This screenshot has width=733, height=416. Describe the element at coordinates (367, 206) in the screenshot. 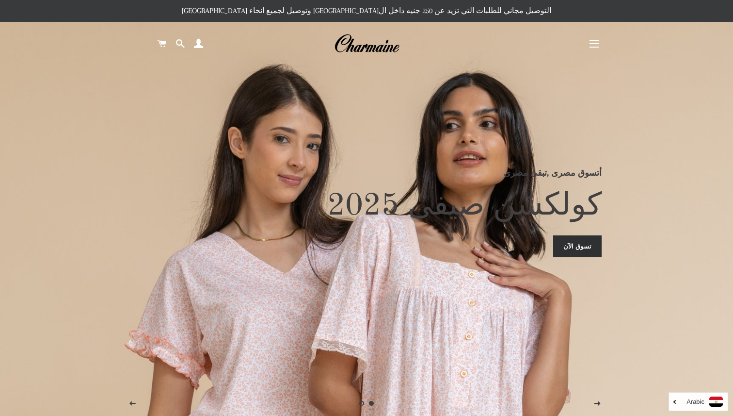

I see `h2: كولكشن صيفى 2025` at that location.